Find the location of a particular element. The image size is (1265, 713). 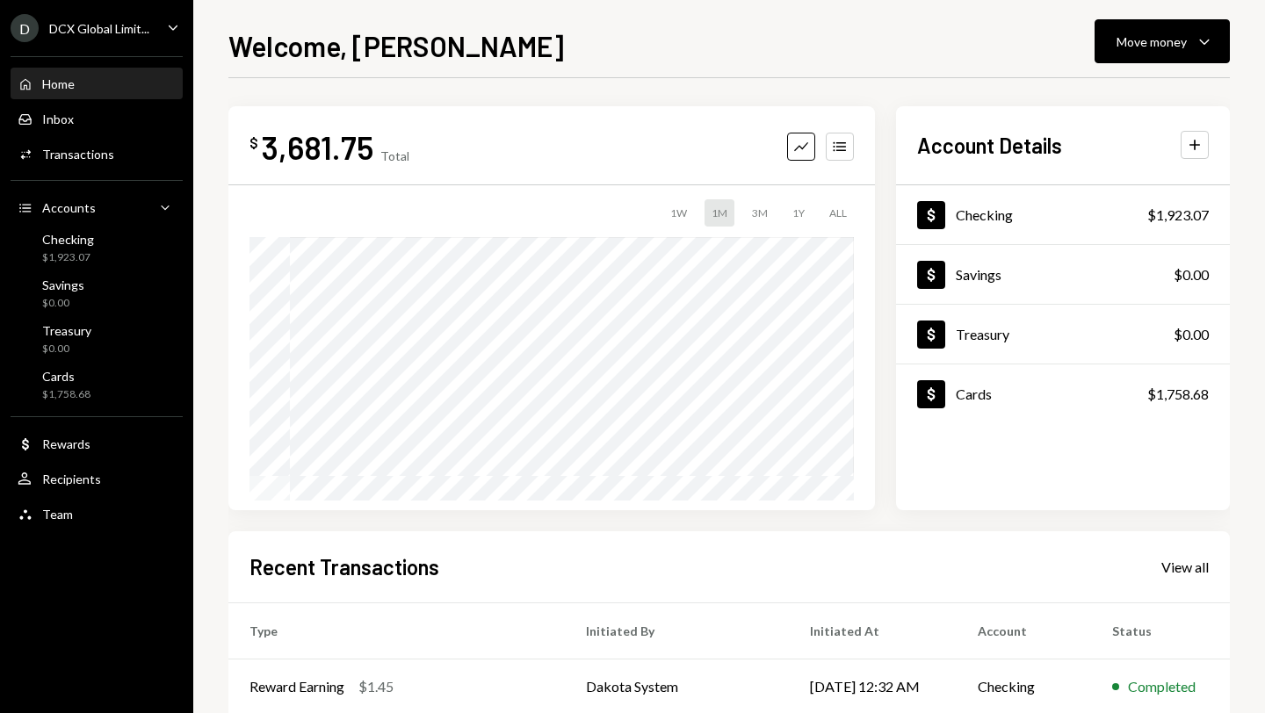

div: Accounts is located at coordinates (69, 207).